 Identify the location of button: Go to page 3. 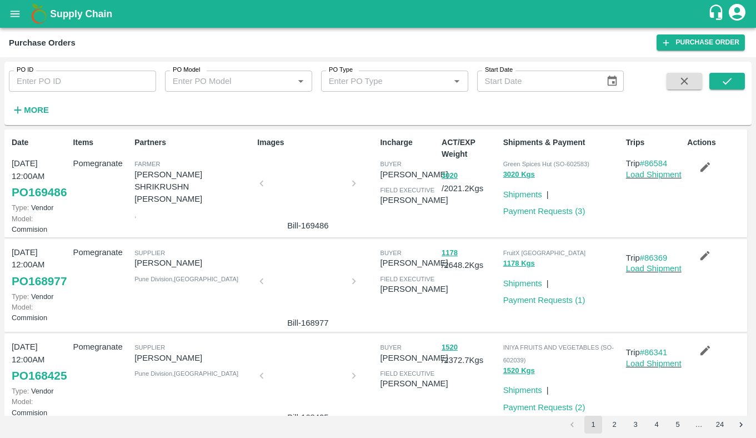
(636, 425).